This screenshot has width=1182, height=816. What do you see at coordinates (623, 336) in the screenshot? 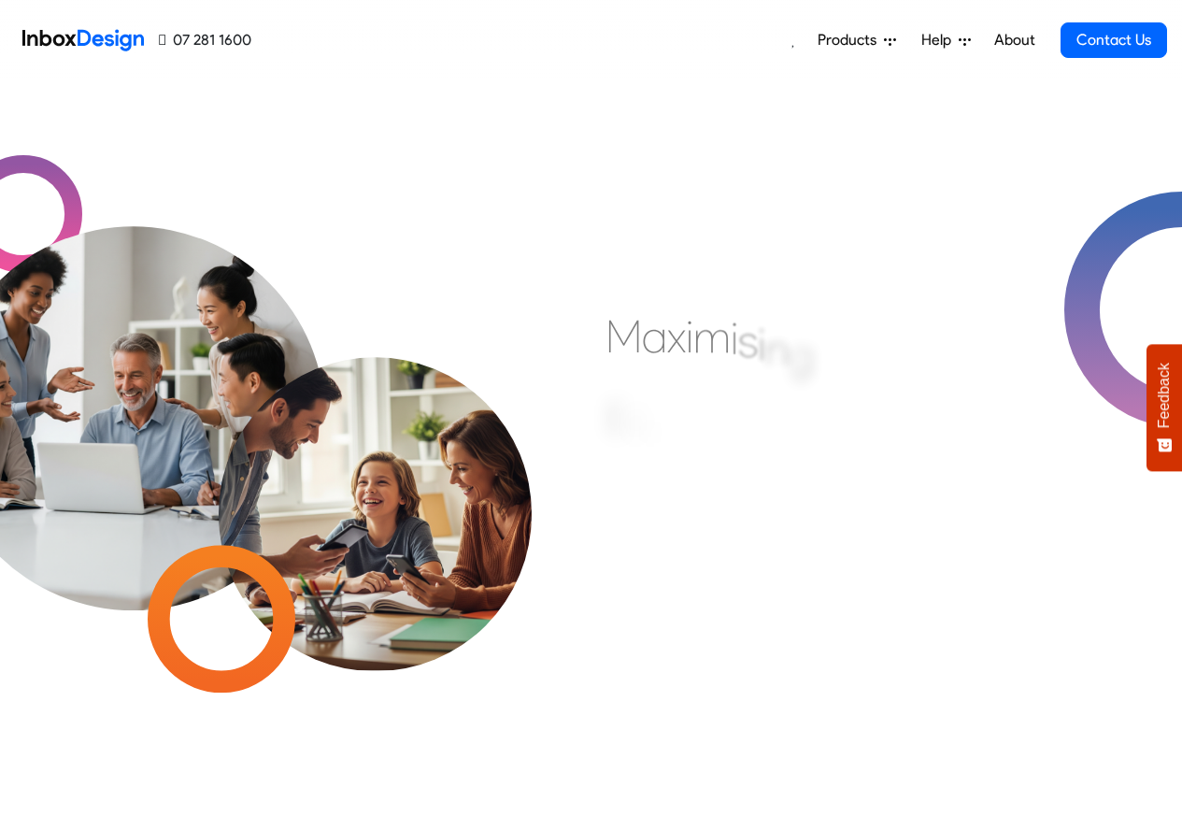
I see `div: M` at bounding box center [623, 336].